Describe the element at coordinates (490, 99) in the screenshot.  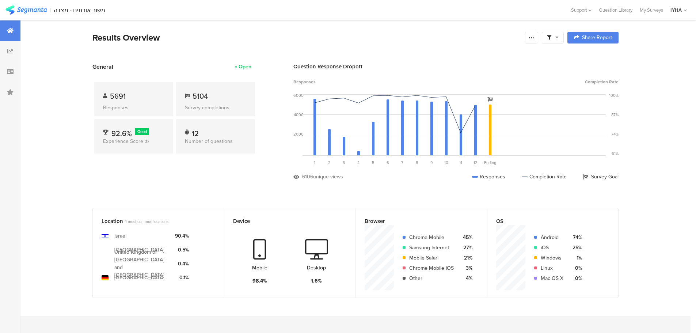
I see `i: Survey Goal` at that location.